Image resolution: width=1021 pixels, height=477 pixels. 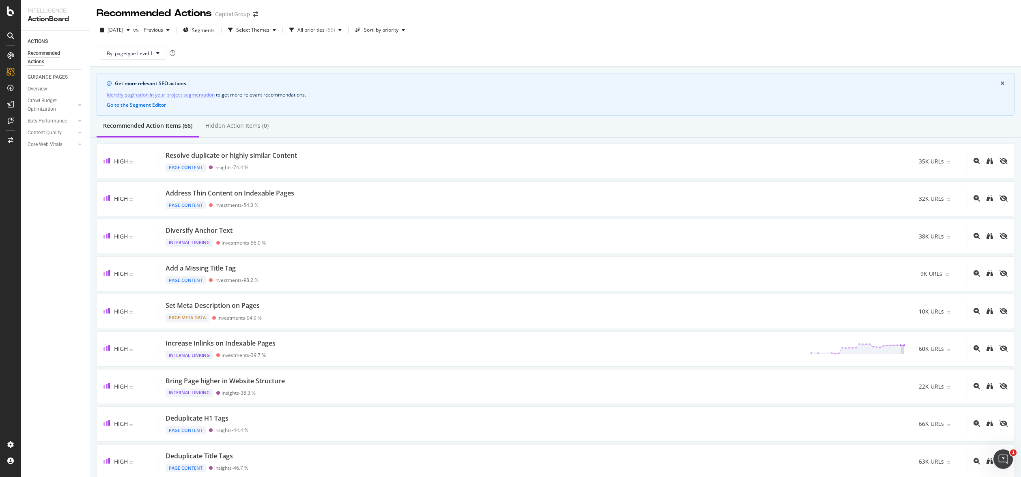 What do you see at coordinates (256, 14) in the screenshot?
I see `div: arrow-right-arrow-left` at bounding box center [256, 14].